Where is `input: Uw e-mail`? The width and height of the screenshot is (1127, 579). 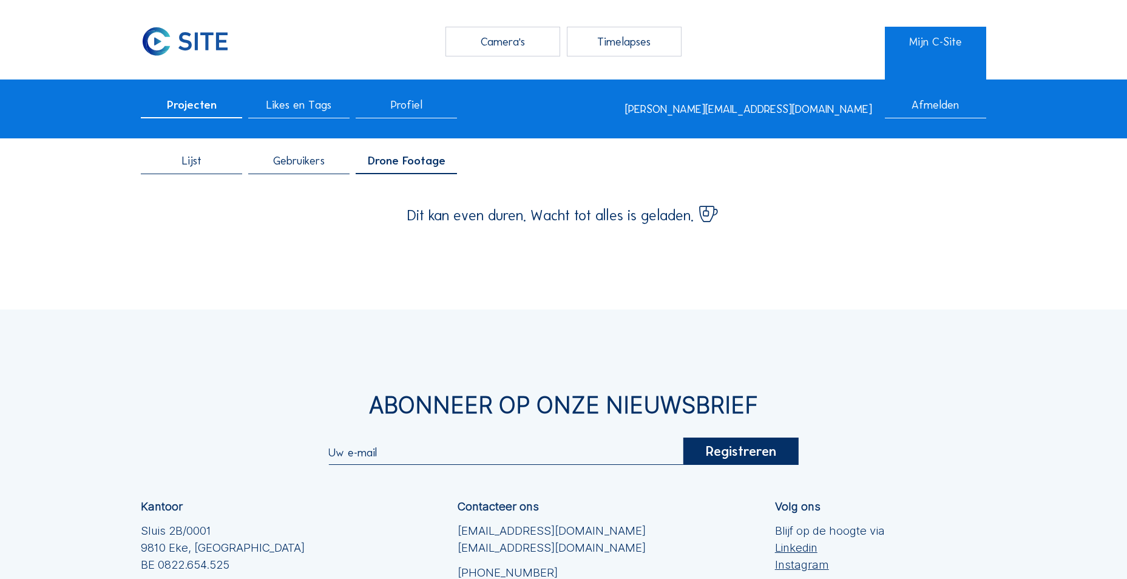 input: Uw e-mail is located at coordinates (506, 452).